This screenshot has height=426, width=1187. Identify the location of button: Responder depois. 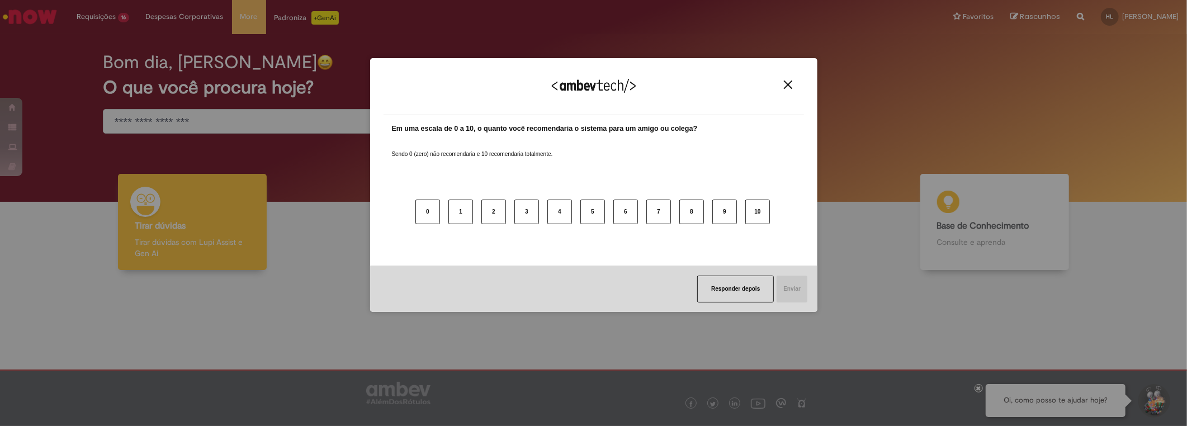
(735, 289).